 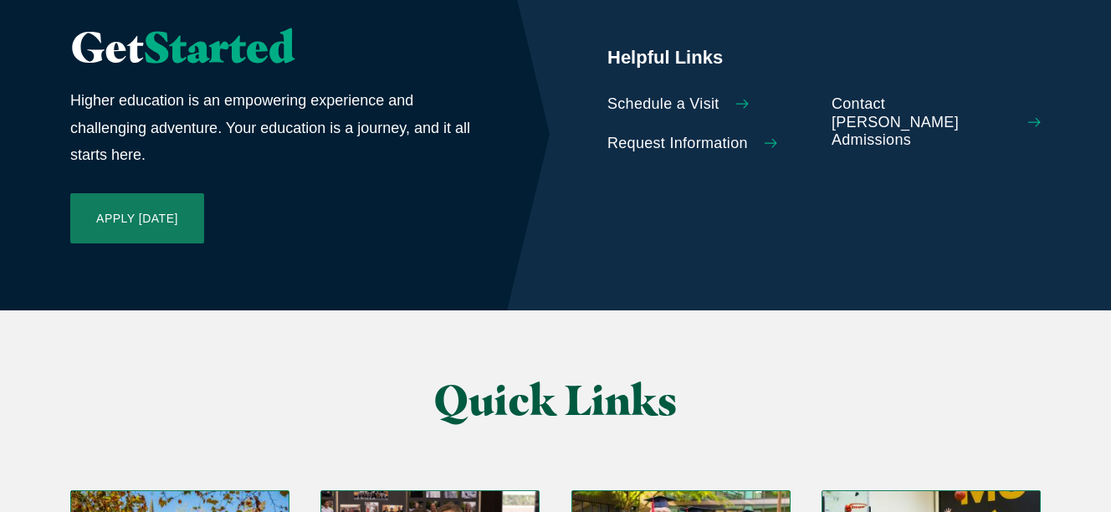 What do you see at coordinates (712, 144) in the screenshot?
I see `a: Request Information` at bounding box center [712, 144].